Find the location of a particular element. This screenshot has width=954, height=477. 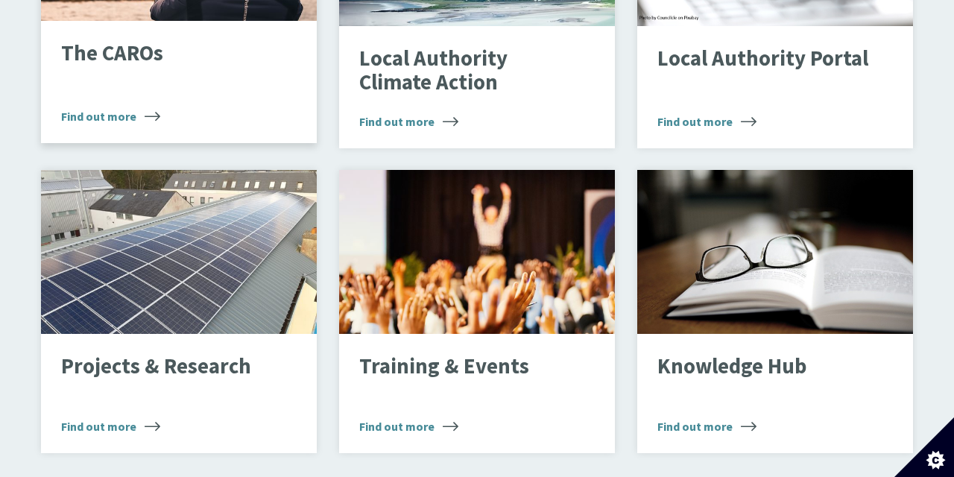

p: Local Authority Portal is located at coordinates (763, 59).